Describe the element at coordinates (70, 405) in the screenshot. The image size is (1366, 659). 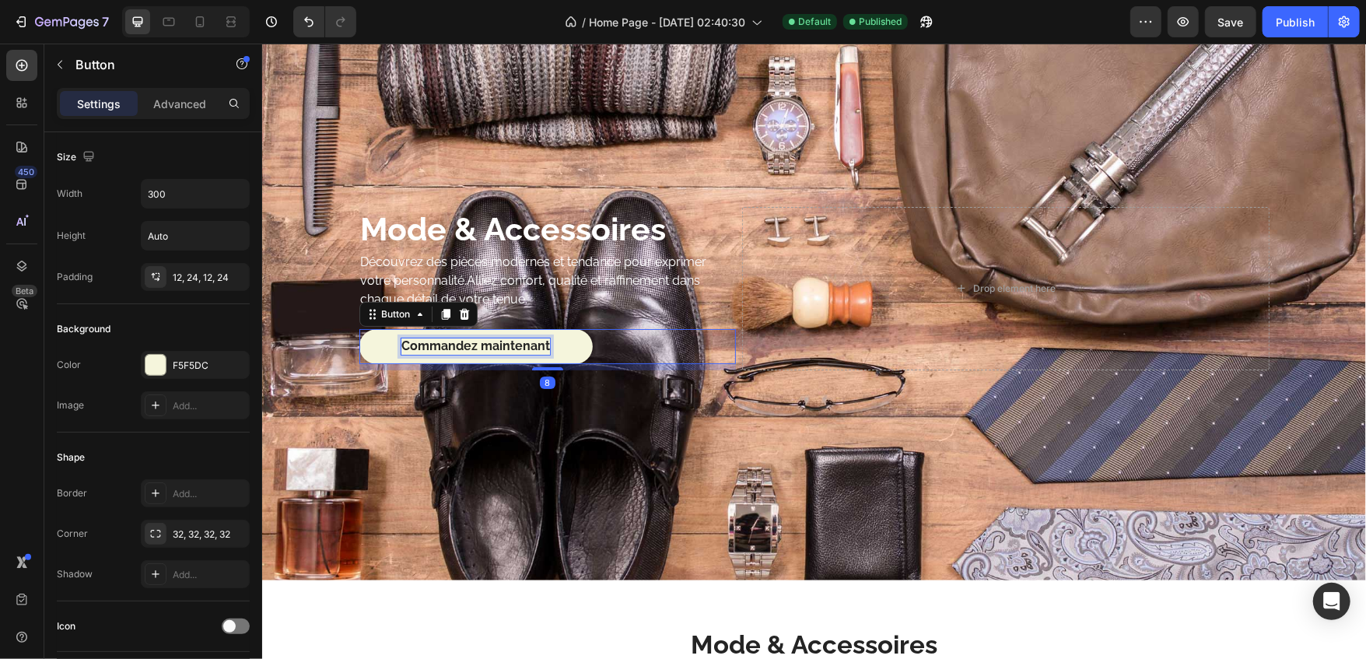
I see `div: Image` at that location.